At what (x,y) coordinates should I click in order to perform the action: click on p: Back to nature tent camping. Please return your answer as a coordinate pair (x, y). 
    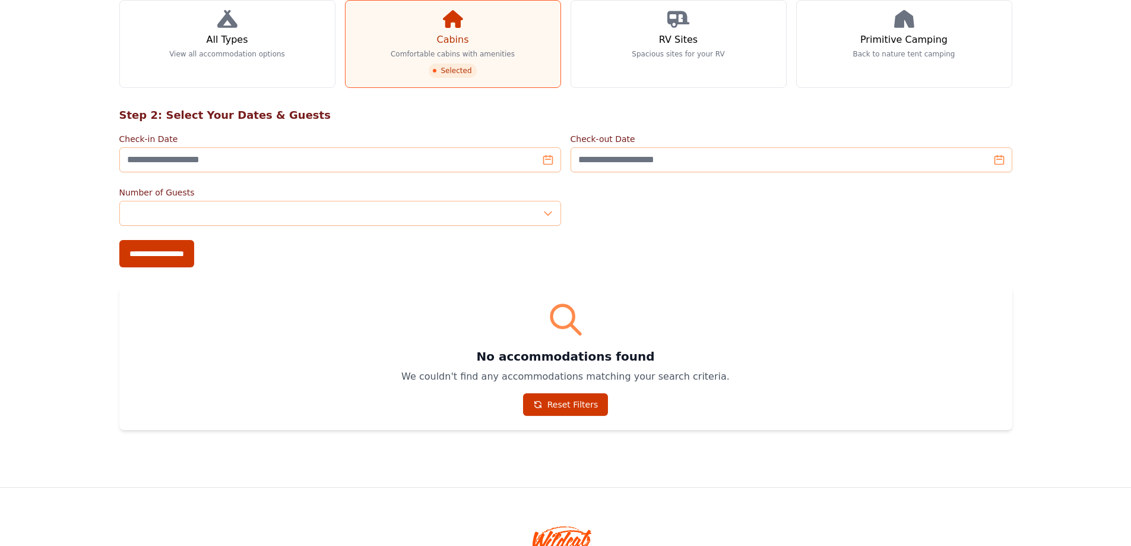
    Looking at the image, I should click on (904, 54).